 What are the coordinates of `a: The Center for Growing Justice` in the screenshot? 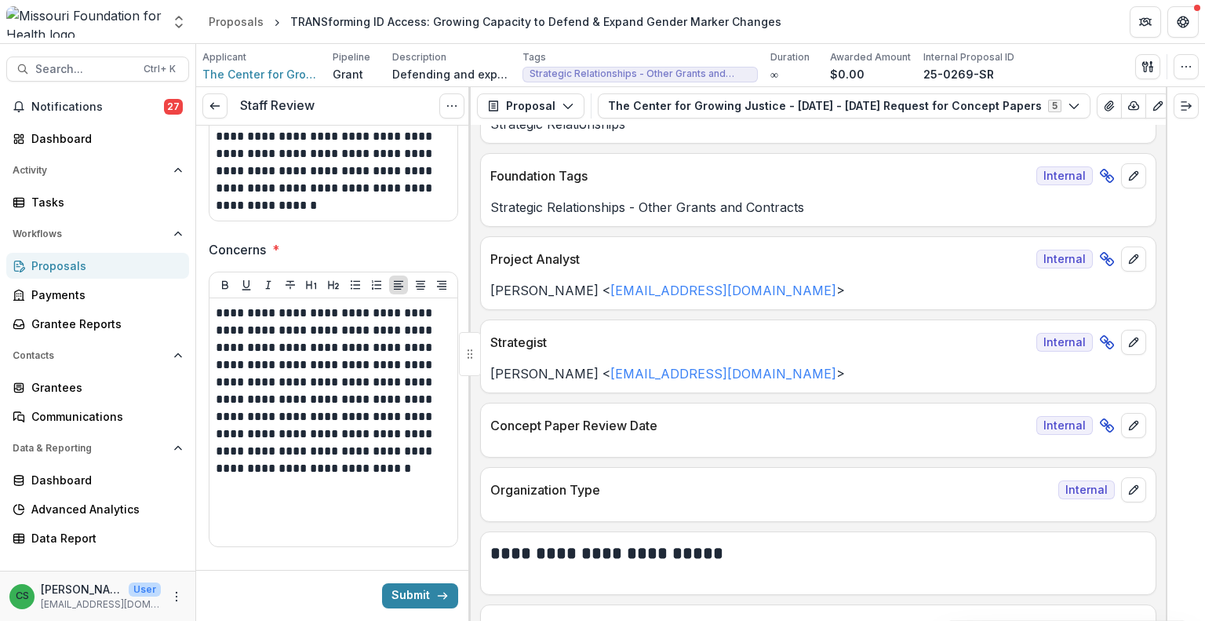 It's located at (261, 74).